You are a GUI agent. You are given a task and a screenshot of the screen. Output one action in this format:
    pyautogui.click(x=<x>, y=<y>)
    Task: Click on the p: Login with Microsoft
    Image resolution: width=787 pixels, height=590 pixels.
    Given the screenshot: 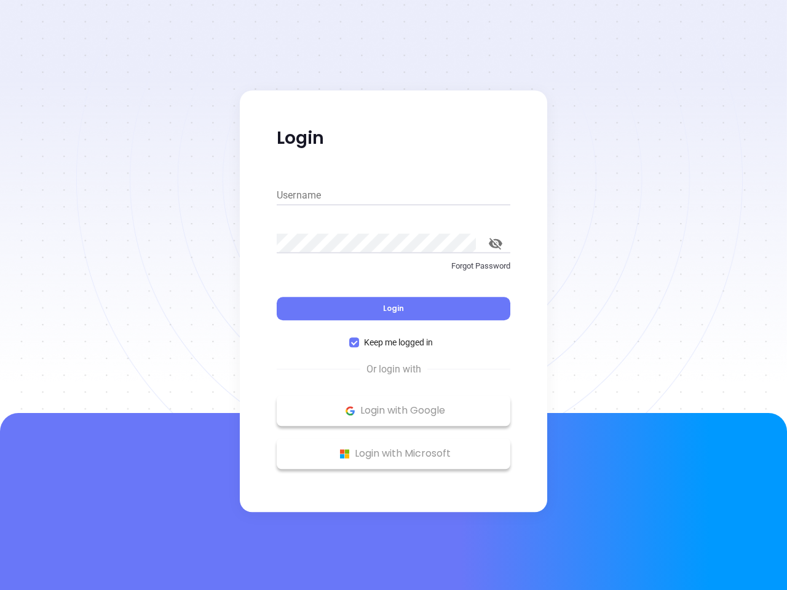 What is the action you would take?
    pyautogui.click(x=394, y=454)
    